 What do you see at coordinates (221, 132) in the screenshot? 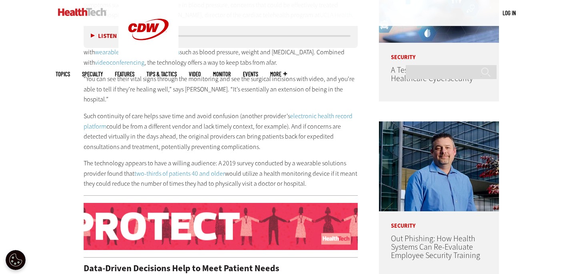
I see `p: Such continuity of care helps save time and avoid confusion (another provider’s could be from a d...` at bounding box center [221, 132].